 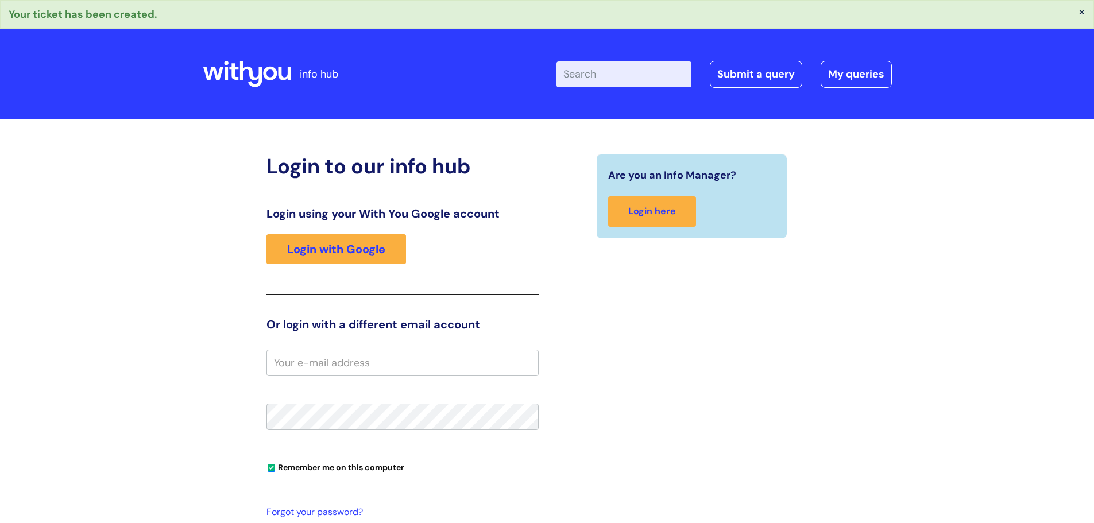 What do you see at coordinates (672, 175) in the screenshot?
I see `span: Are you an Info Manager?` at bounding box center [672, 175].